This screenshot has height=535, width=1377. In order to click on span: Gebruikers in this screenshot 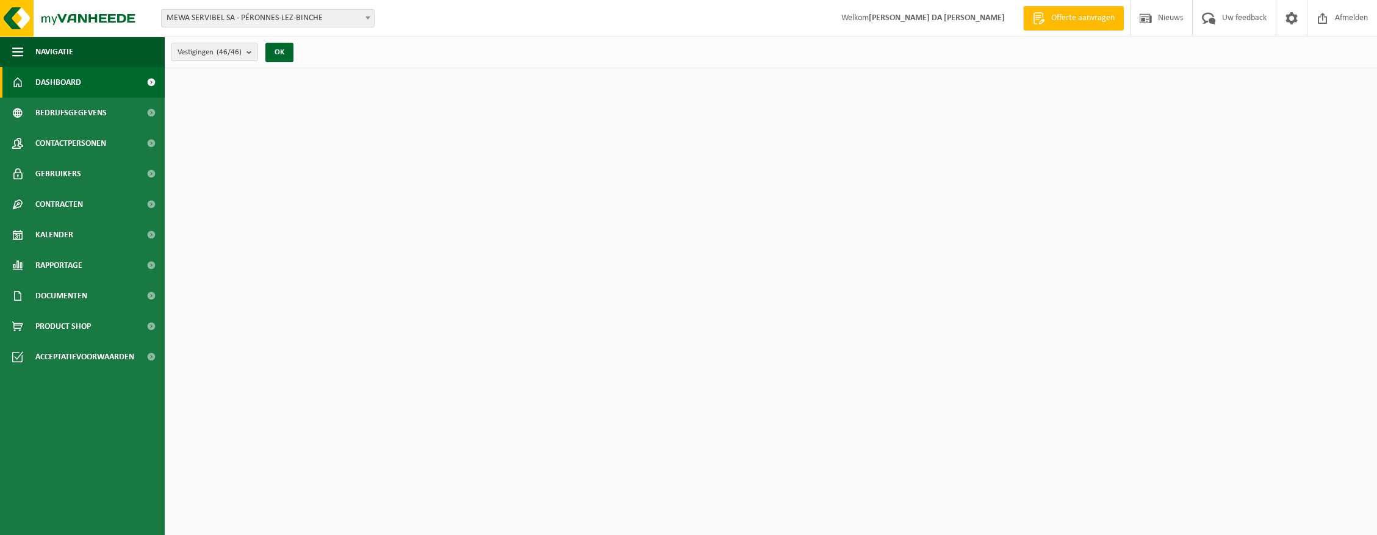, I will do `click(58, 174)`.